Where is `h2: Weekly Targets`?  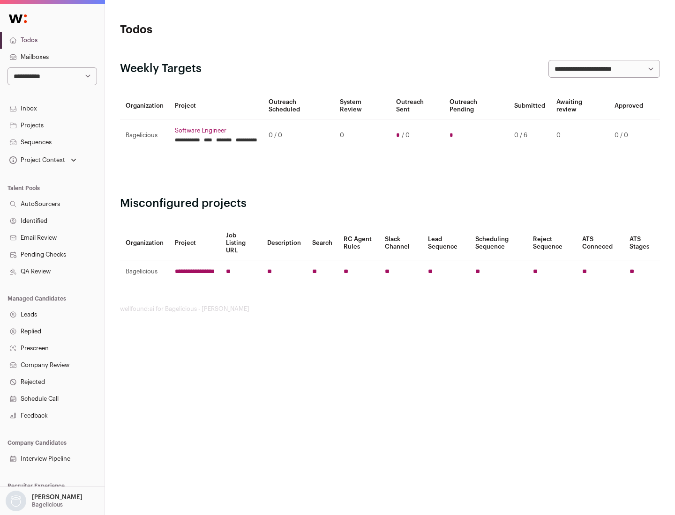
h2: Weekly Targets is located at coordinates (161, 69).